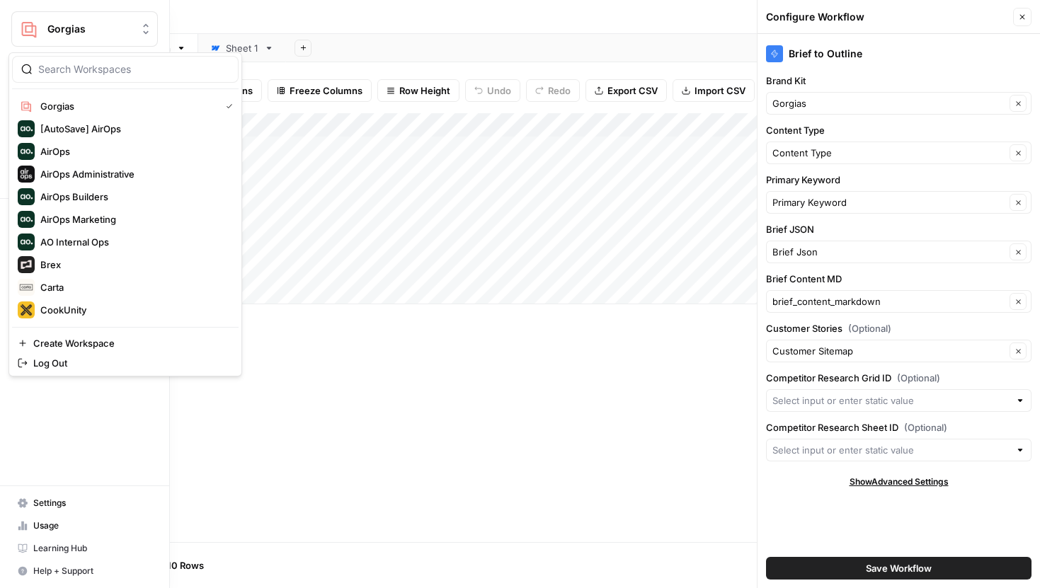  Describe the element at coordinates (899, 378) in the screenshot. I see `label: Competitor Research Grid ID` at that location.